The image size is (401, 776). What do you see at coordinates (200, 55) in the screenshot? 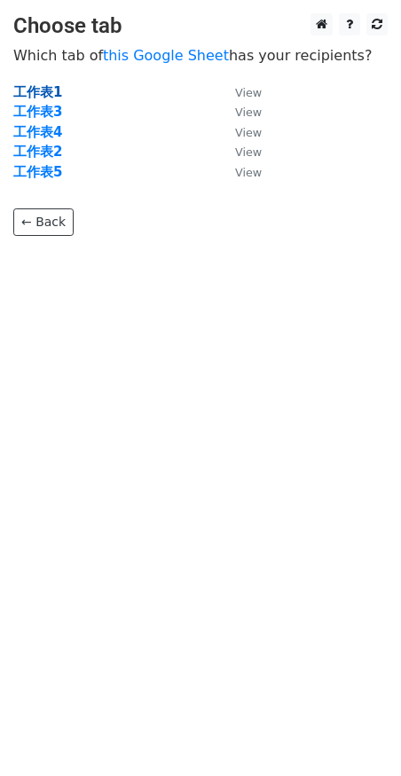
I see `p: Which tab of has your recipients?` at bounding box center [200, 55].